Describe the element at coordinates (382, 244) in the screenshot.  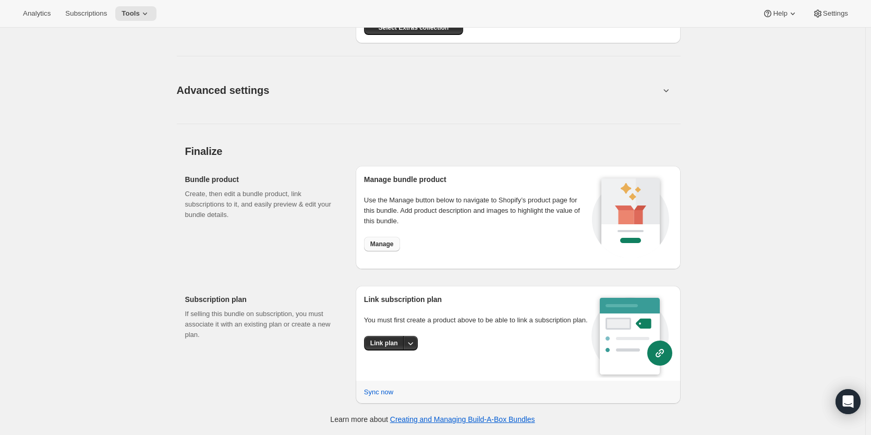
I see `button: Manage` at that location.